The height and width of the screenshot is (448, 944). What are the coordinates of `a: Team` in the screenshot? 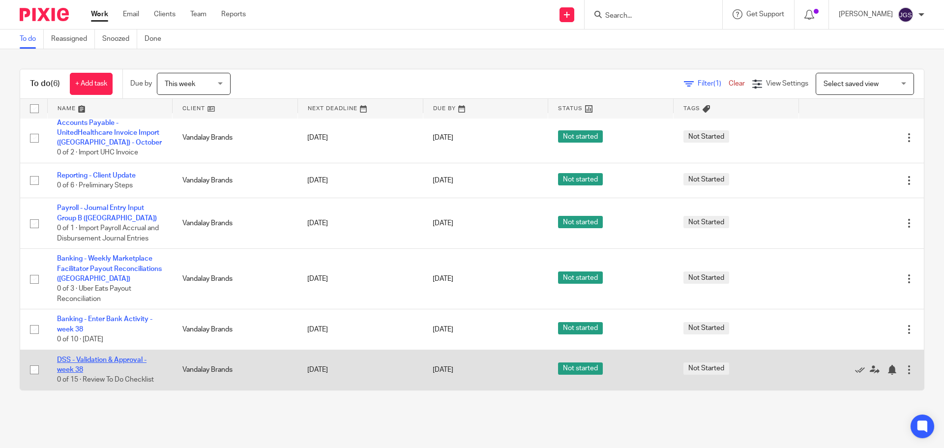 It's located at (198, 14).